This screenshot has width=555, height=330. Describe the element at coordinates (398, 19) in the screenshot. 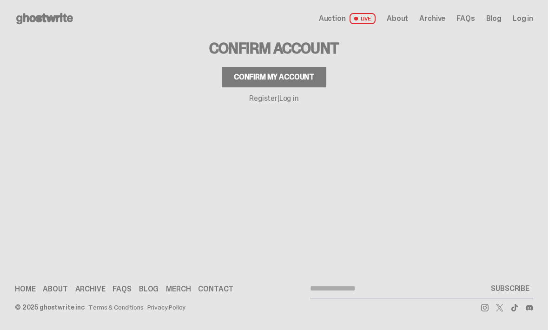

I see `span: About` at that location.